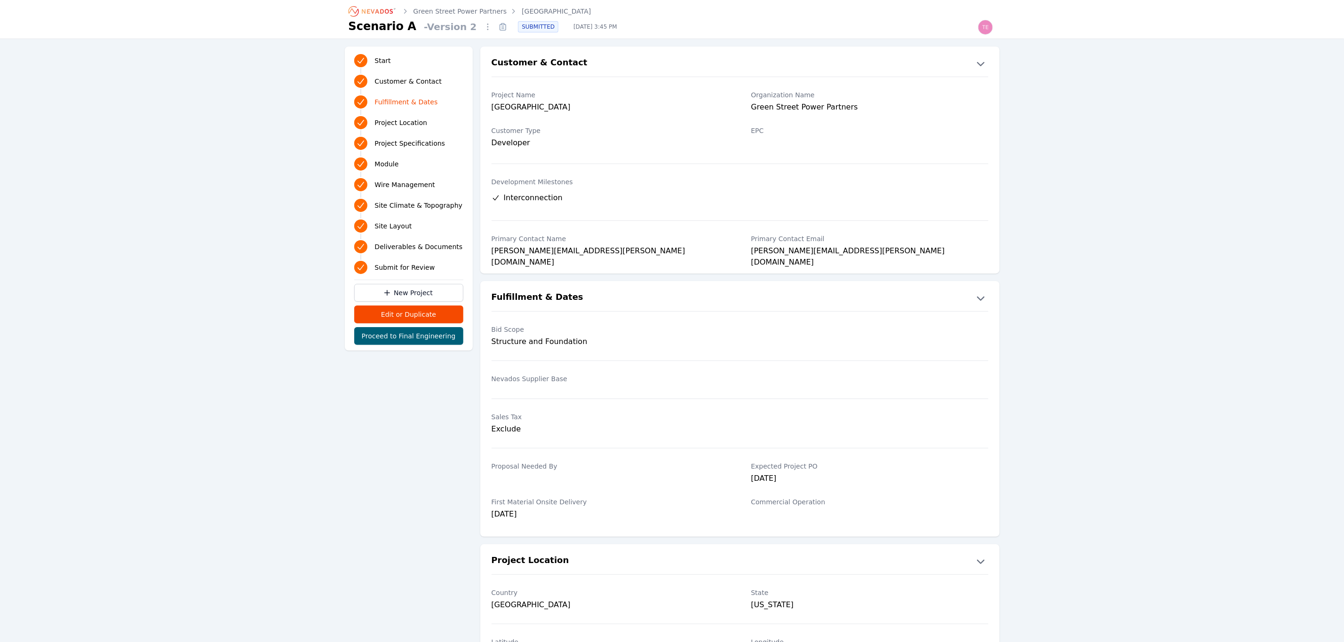 The width and height of the screenshot is (1344, 642). Describe the element at coordinates (985, 27) in the screenshot. I see `img: Ted Elliott` at that location.